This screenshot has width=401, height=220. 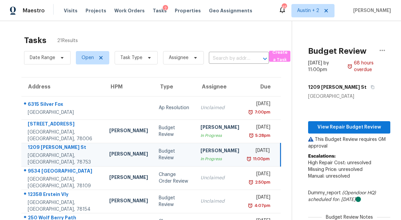 What do you see at coordinates (96, 11) in the screenshot?
I see `span: Projects` at bounding box center [96, 11].